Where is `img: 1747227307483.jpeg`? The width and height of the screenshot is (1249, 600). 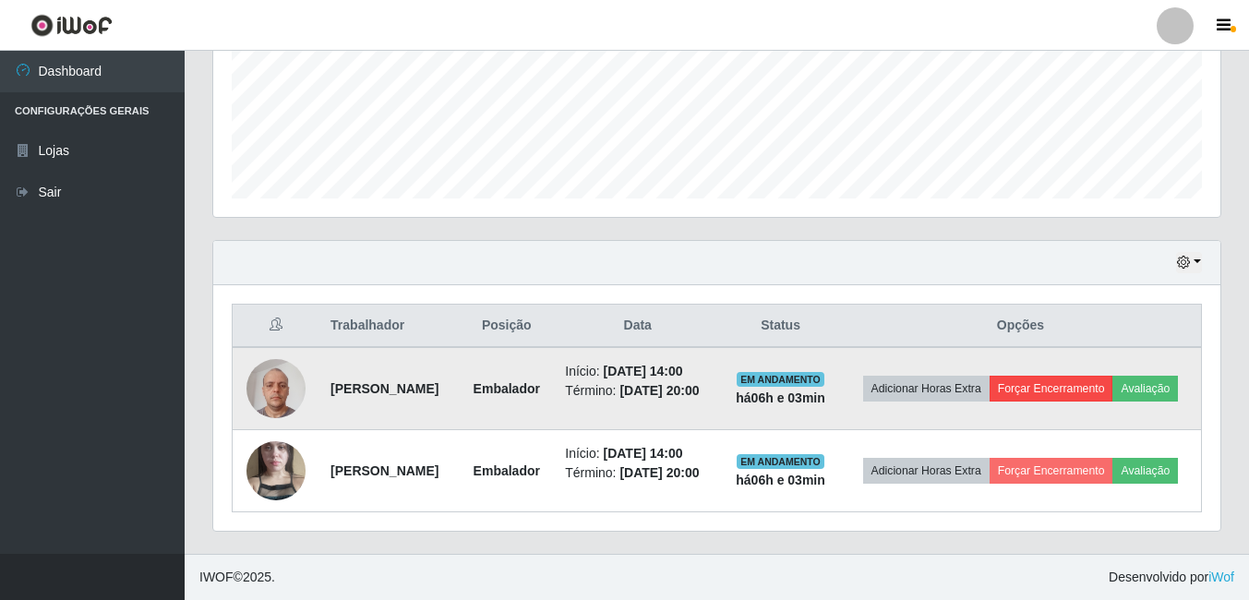 img: 1747227307483.jpeg is located at coordinates (276, 471).